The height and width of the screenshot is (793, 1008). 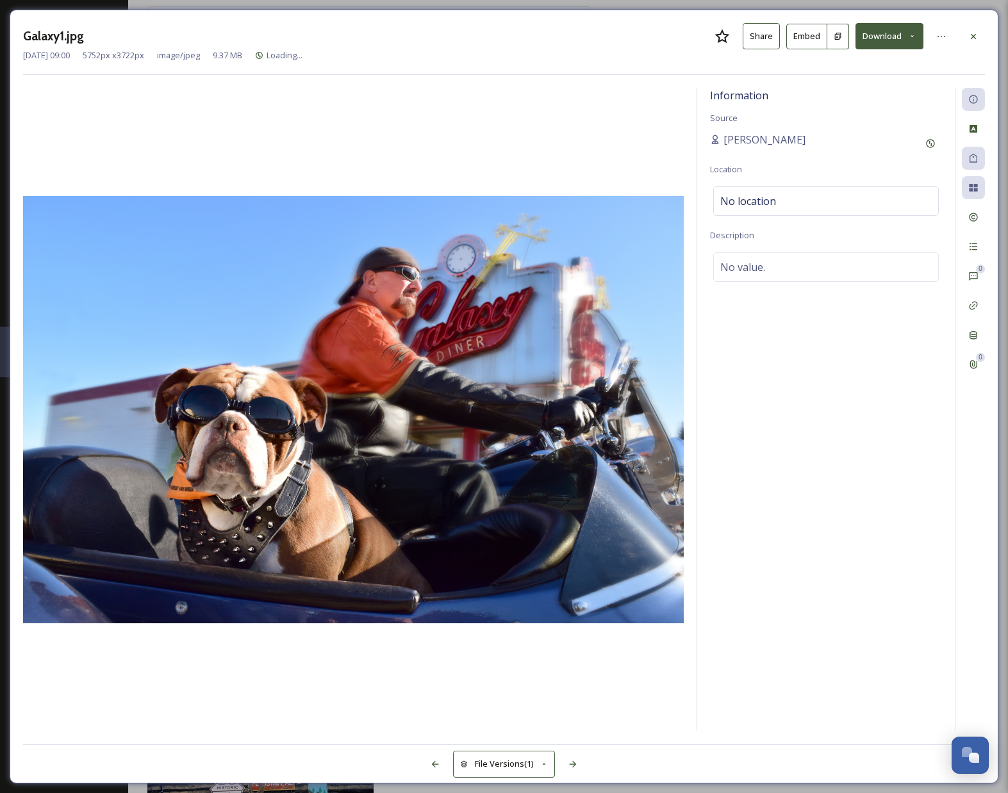 What do you see at coordinates (53, 36) in the screenshot?
I see `h3: Galaxy1.jpg` at bounding box center [53, 36].